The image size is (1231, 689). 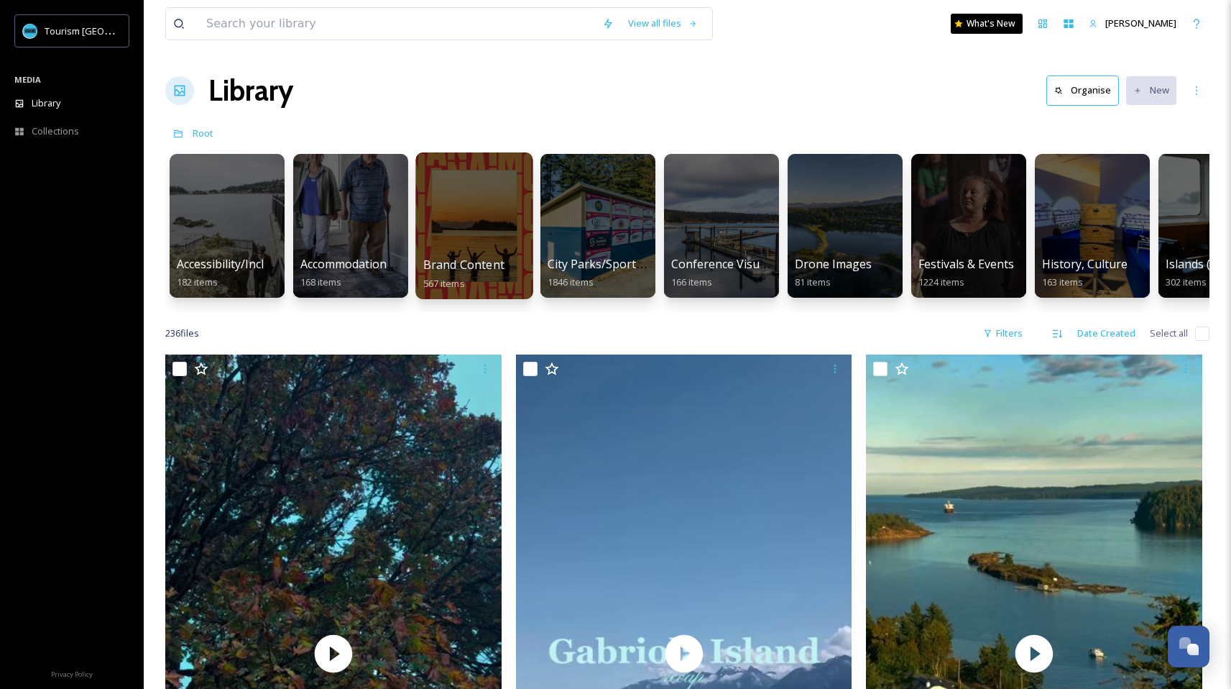 I want to click on span: MEDIA, so click(x=27, y=79).